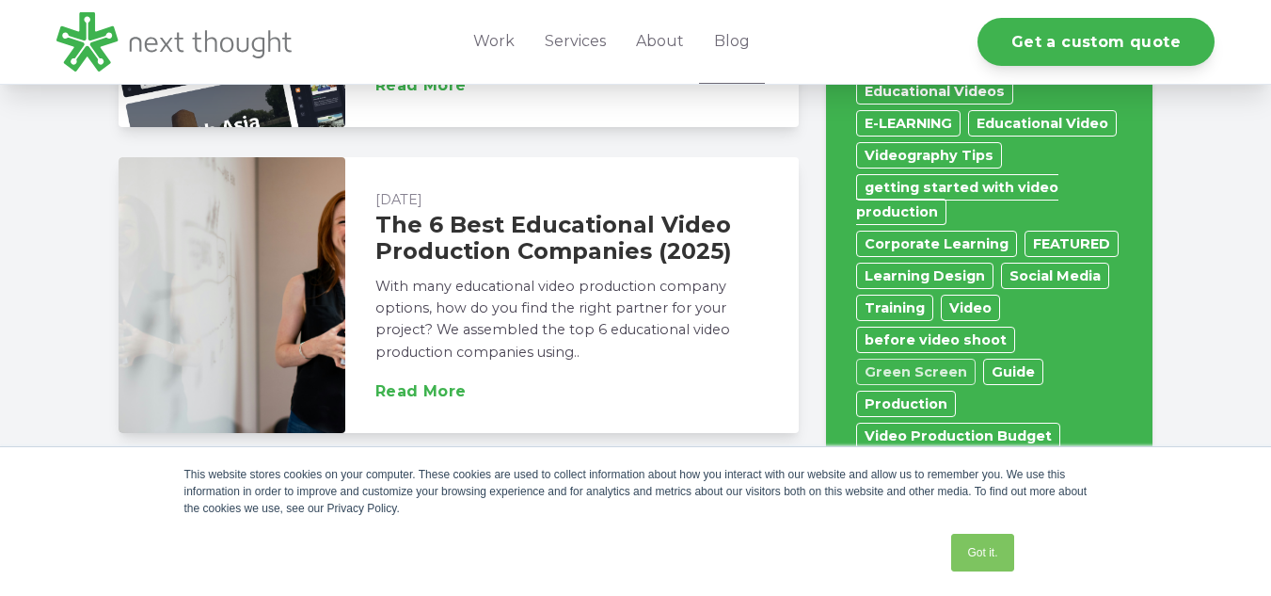 This screenshot has height=596, width=1271. Describe the element at coordinates (174, 41) in the screenshot. I see `img: LG - NextThought Logo` at that location.